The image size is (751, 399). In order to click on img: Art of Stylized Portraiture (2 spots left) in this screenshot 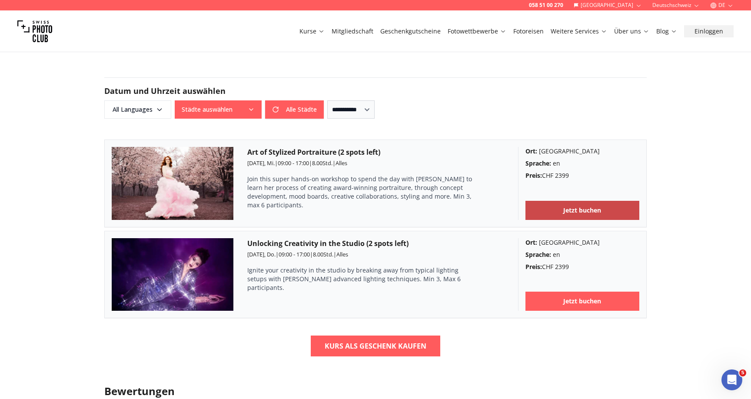, I will do `click(172, 183)`.